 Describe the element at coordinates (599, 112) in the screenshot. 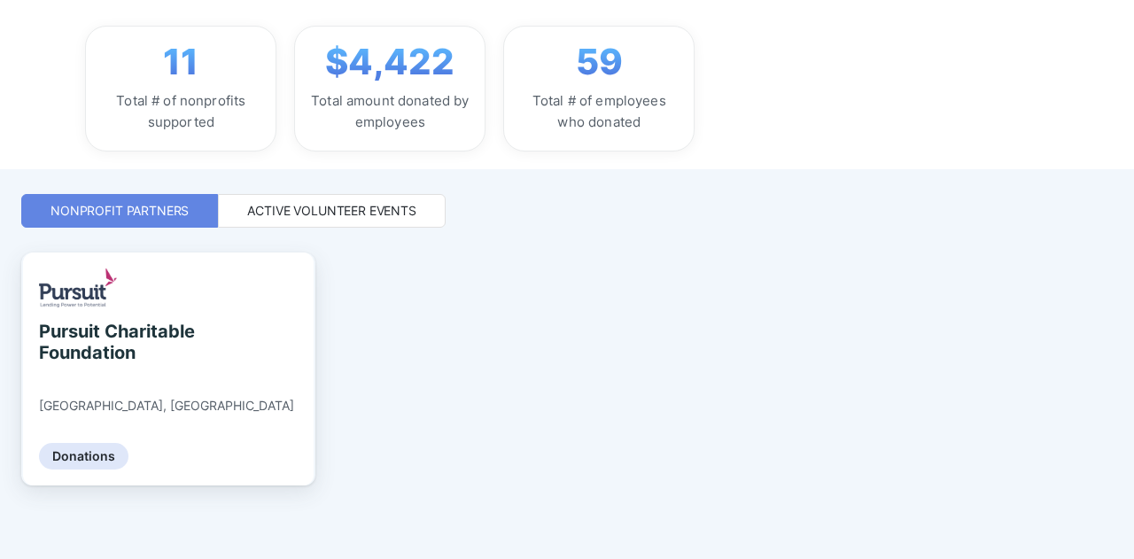

I see `div: Total # of employees who donated` at that location.